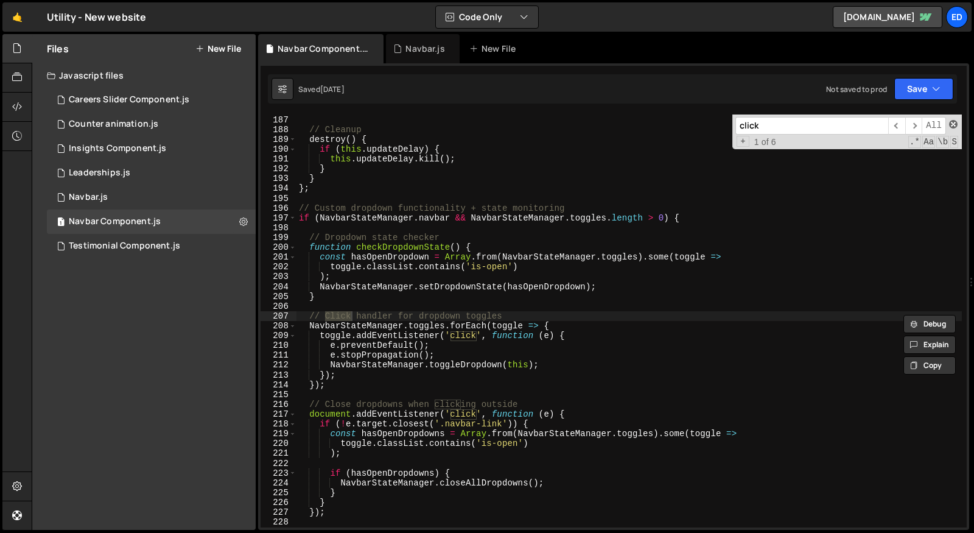  Describe the element at coordinates (930, 345) in the screenshot. I see `button: Explain` at that location.